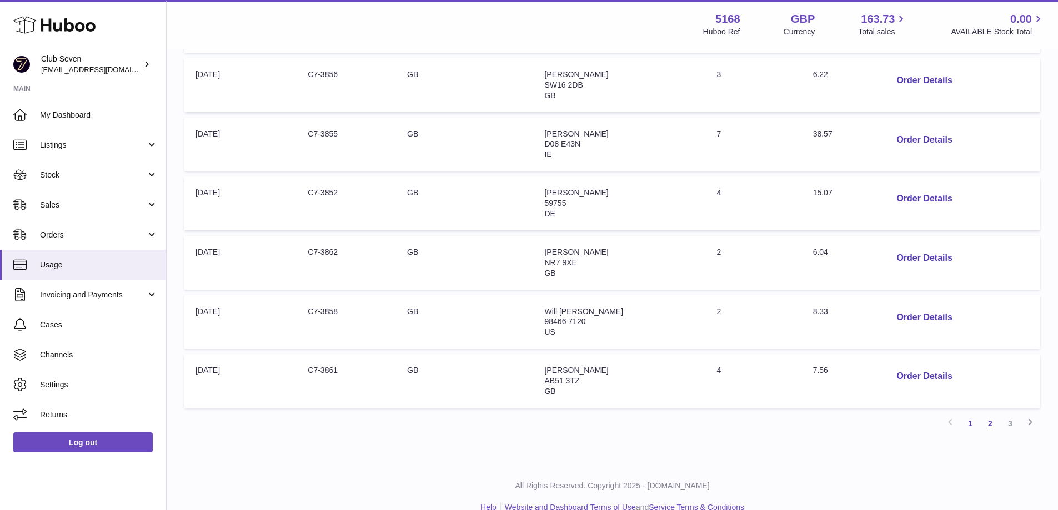  I want to click on a: 2, so click(990, 424).